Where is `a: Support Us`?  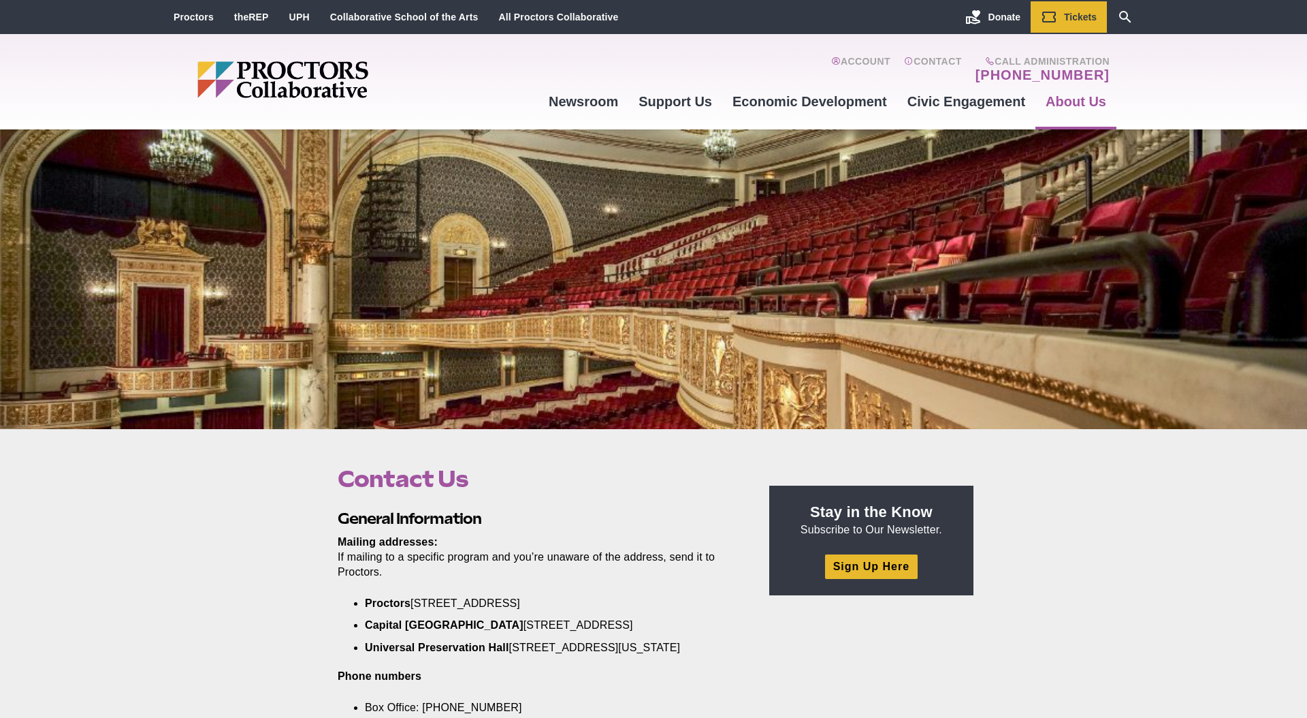
a: Support Us is located at coordinates (675, 101).